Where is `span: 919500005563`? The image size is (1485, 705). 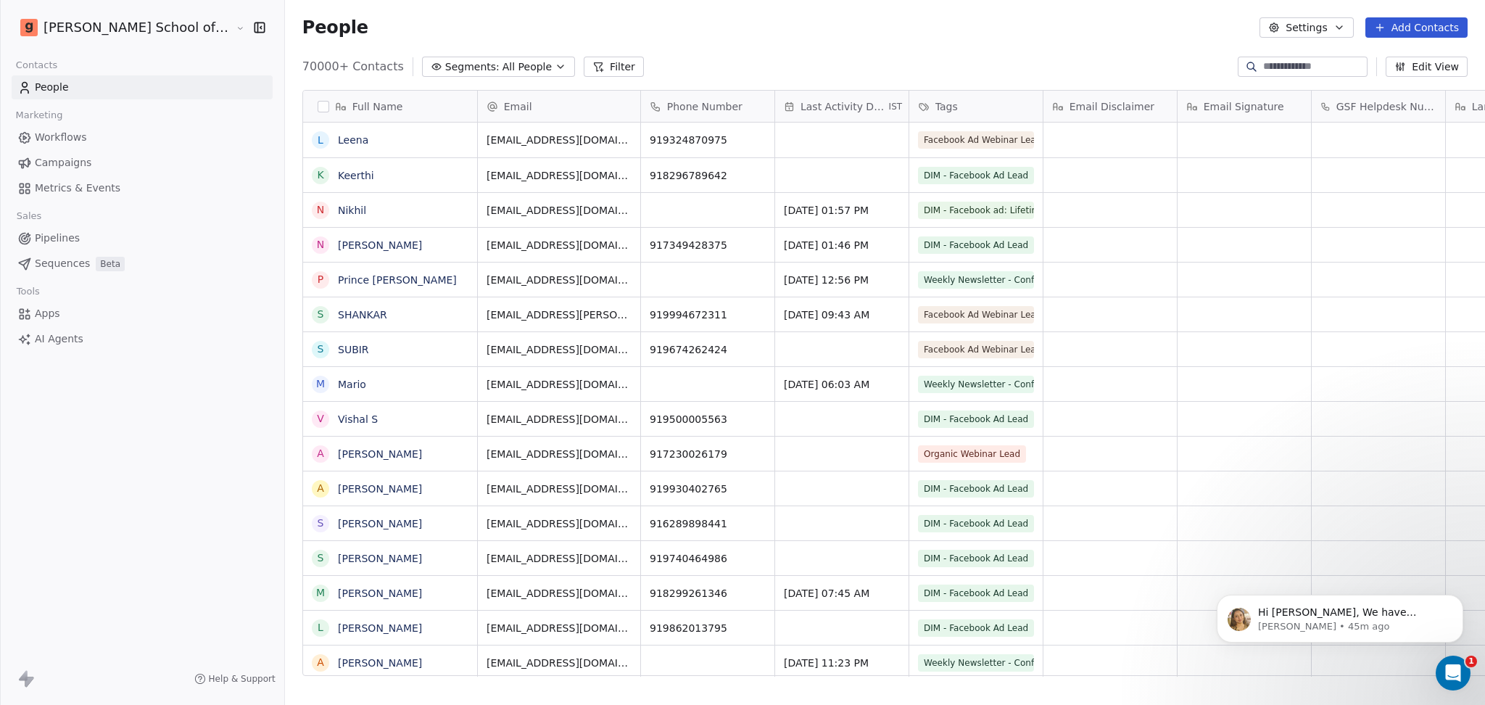 span: 919500005563 is located at coordinates (708, 419).